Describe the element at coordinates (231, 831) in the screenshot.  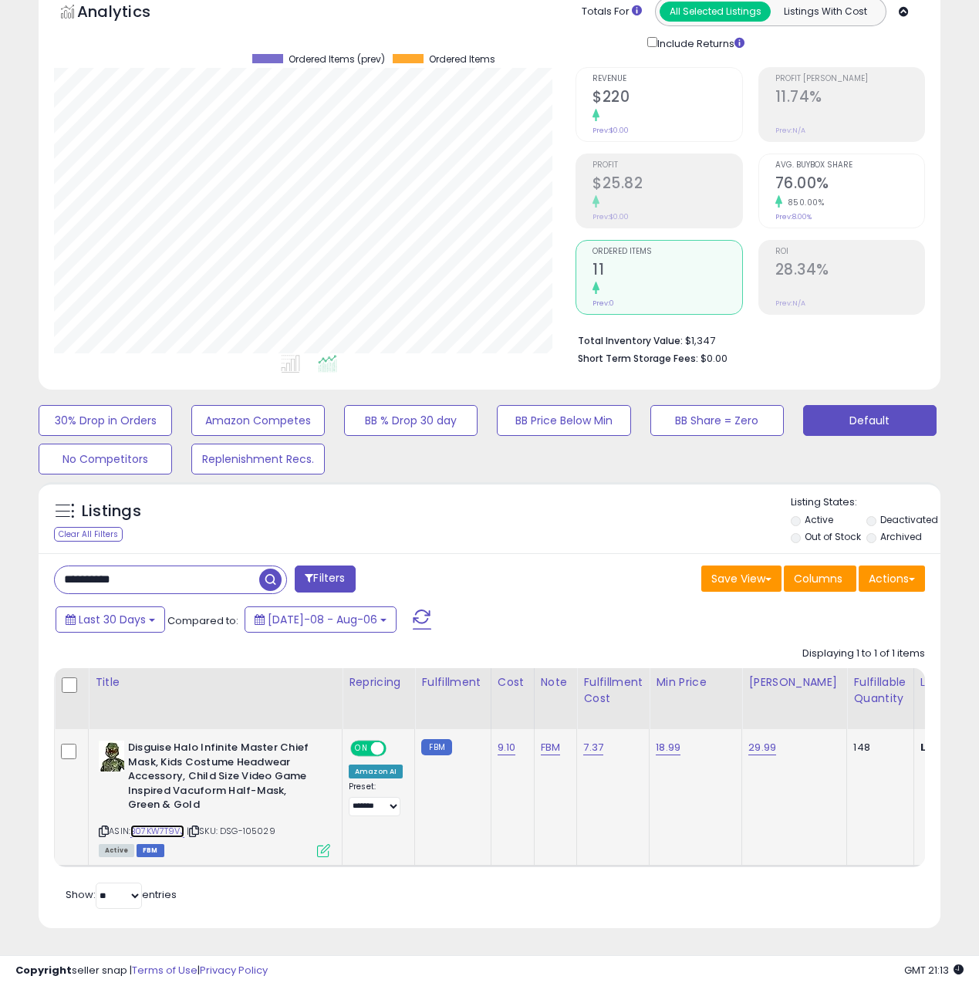
I see `span: | SKU: DSG-105029` at that location.